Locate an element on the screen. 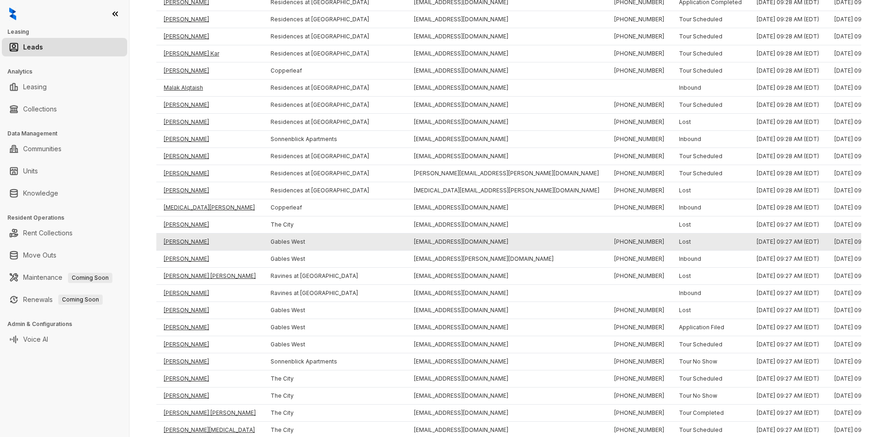 The height and width of the screenshot is (437, 888). li: Move Outs is located at coordinates (64, 255).